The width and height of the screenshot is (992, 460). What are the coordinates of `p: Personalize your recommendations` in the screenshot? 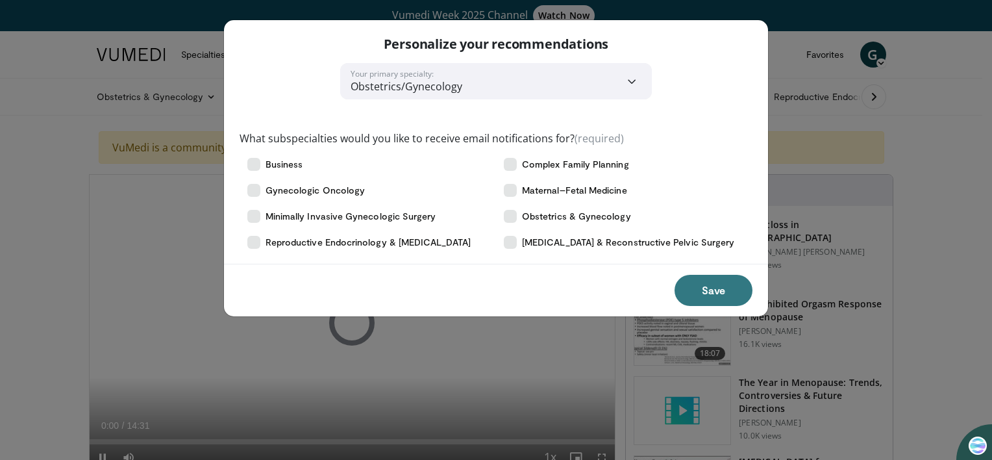 It's located at (496, 44).